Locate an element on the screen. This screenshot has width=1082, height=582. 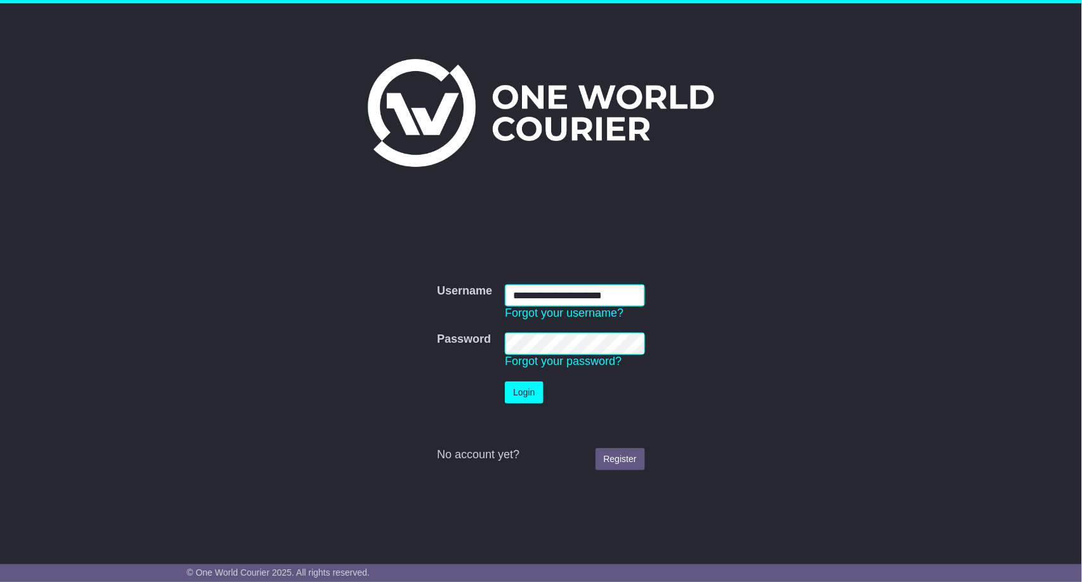
a: Forgot your password? is located at coordinates (563, 361).